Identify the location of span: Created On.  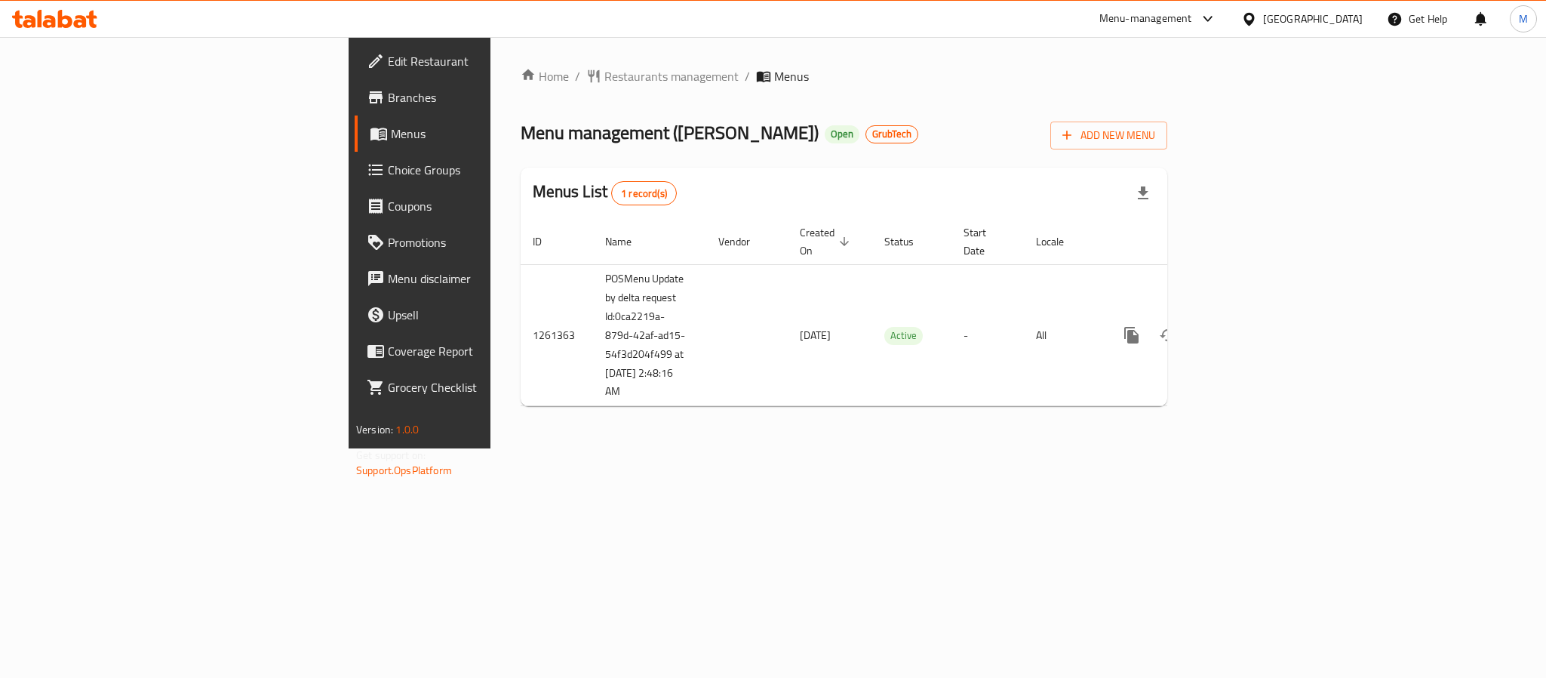
(827, 242).